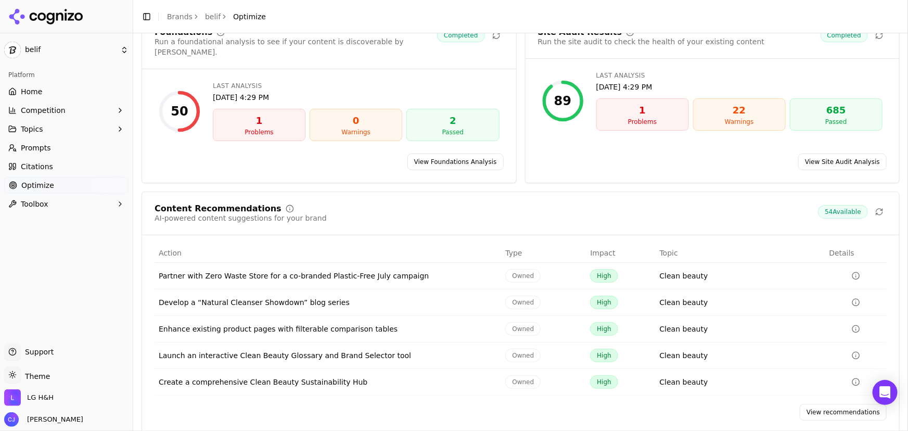  Describe the element at coordinates (213, 17) in the screenshot. I see `a: belif` at that location.